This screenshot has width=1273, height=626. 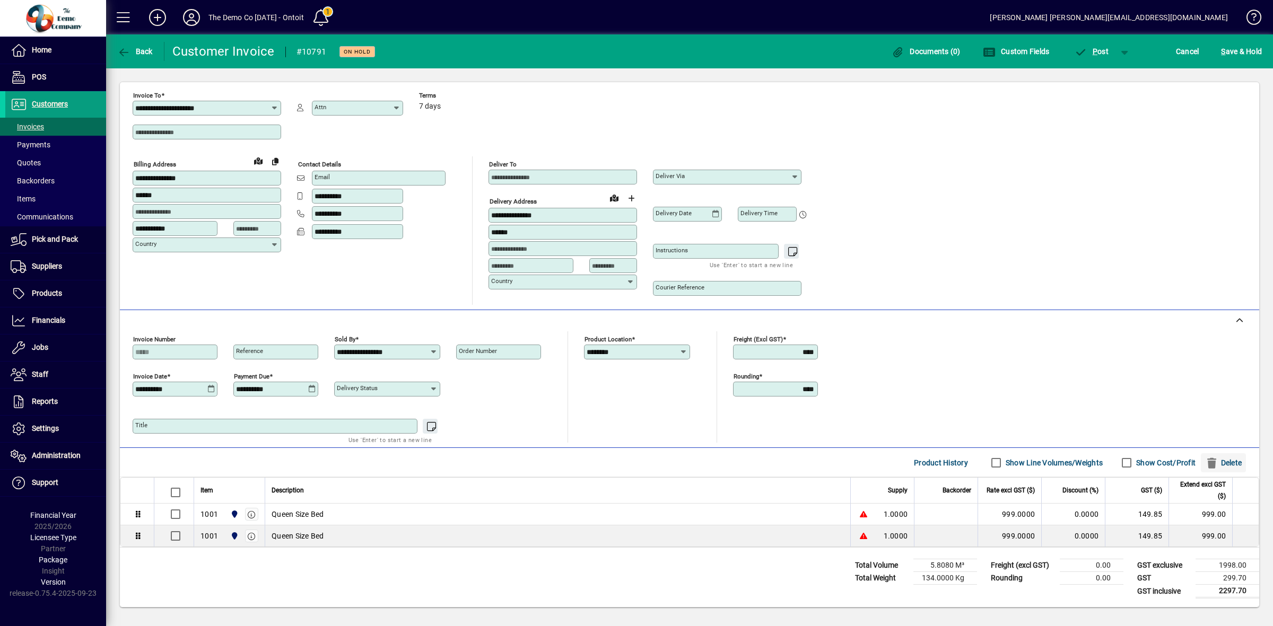 What do you see at coordinates (56, 199) in the screenshot?
I see `a: Items` at bounding box center [56, 199].